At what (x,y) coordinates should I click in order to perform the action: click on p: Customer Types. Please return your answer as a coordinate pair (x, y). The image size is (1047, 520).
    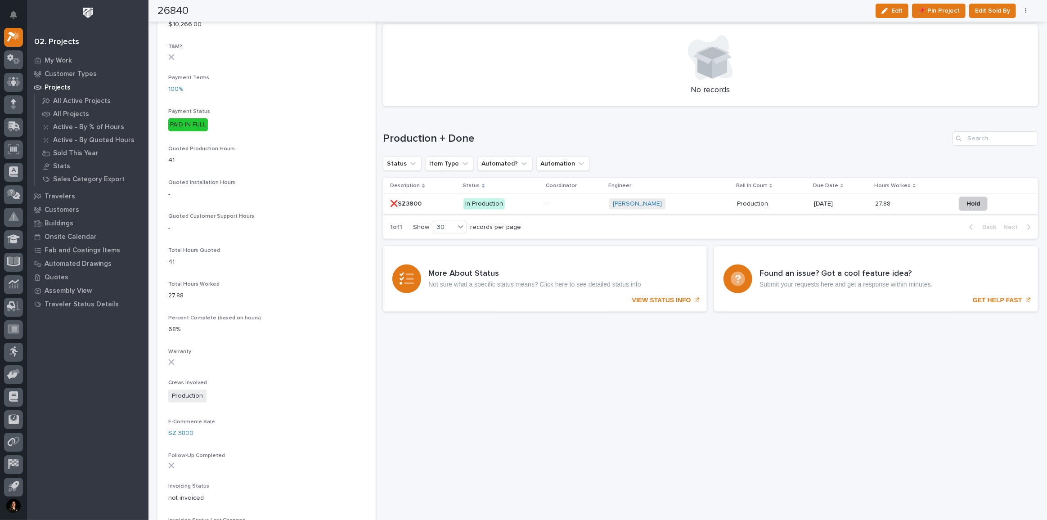
    Looking at the image, I should click on (71, 74).